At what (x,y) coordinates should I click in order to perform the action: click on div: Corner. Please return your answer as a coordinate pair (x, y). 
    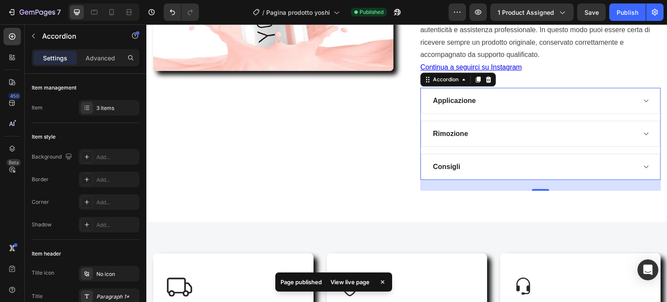
    Looking at the image, I should click on (40, 202).